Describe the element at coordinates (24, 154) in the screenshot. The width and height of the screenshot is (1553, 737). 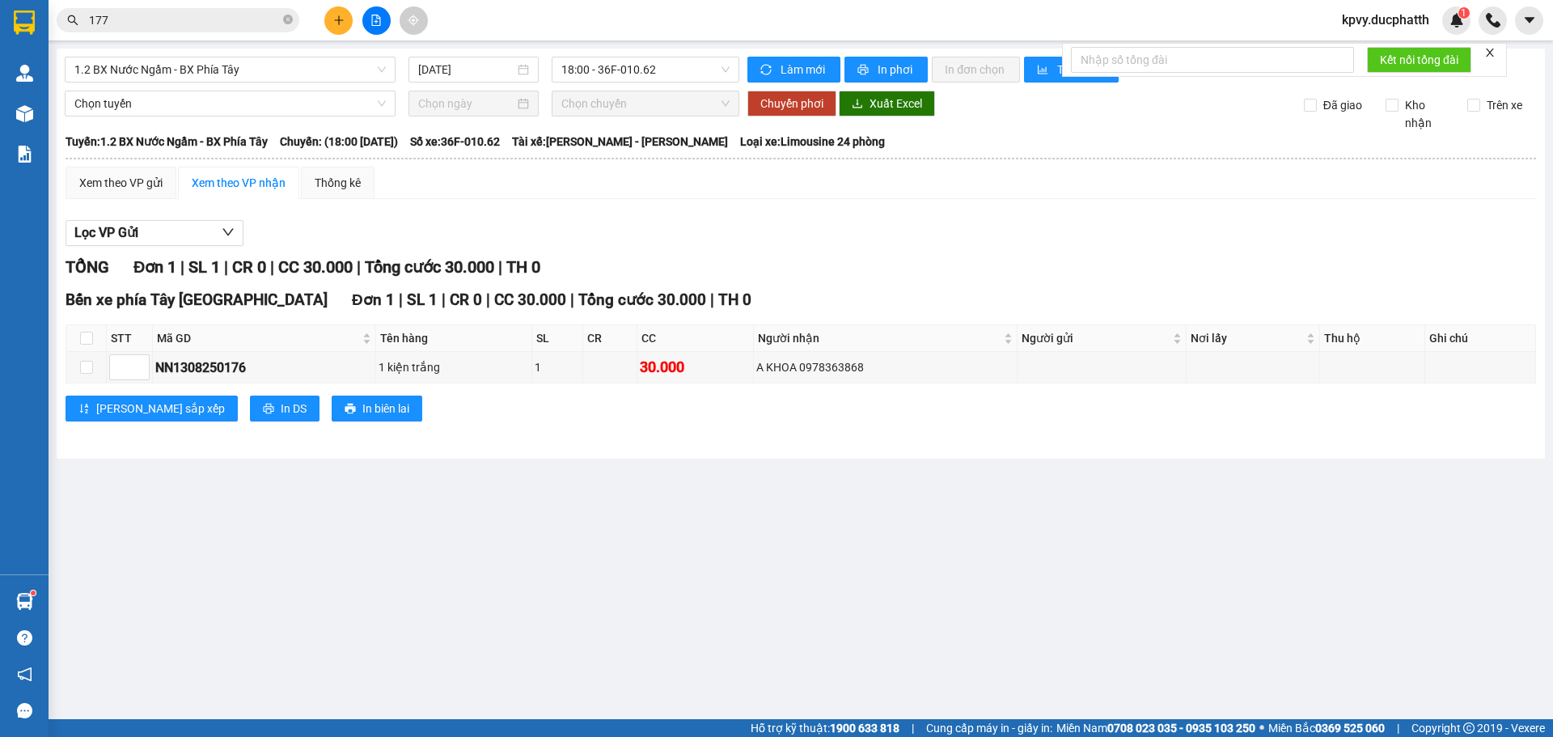
I see `img: solution-icon` at that location.